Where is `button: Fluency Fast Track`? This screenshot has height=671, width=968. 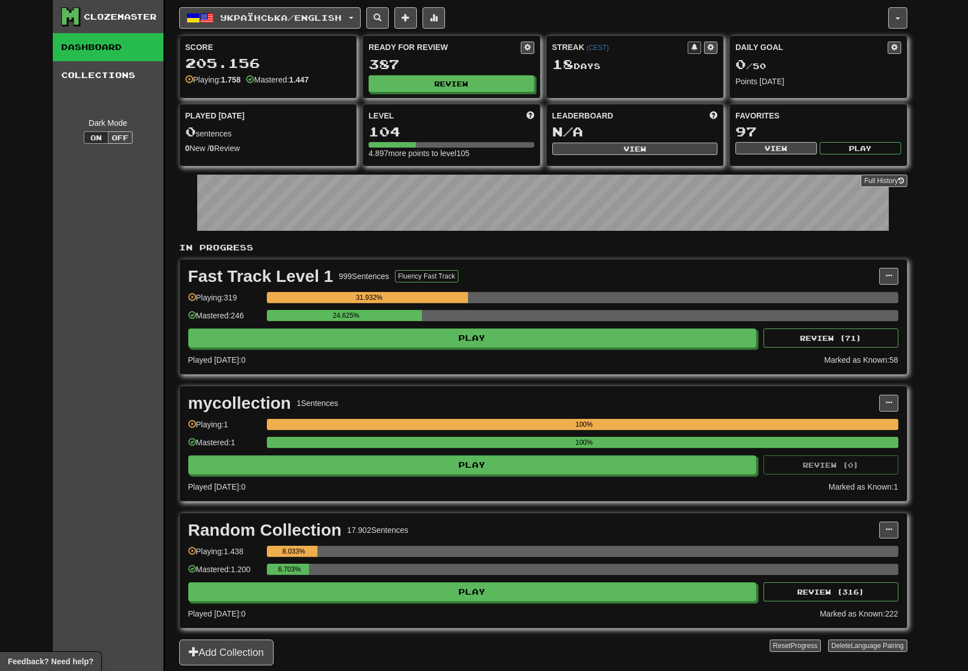 button: Fluency Fast Track is located at coordinates (426, 276).